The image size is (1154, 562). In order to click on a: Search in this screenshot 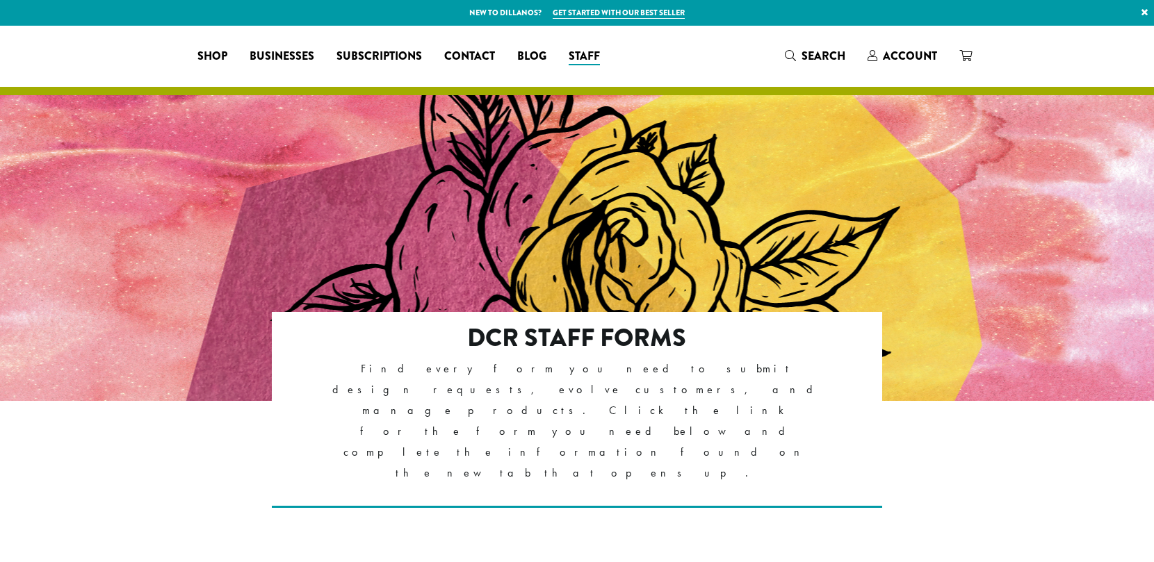, I will do `click(815, 56)`.